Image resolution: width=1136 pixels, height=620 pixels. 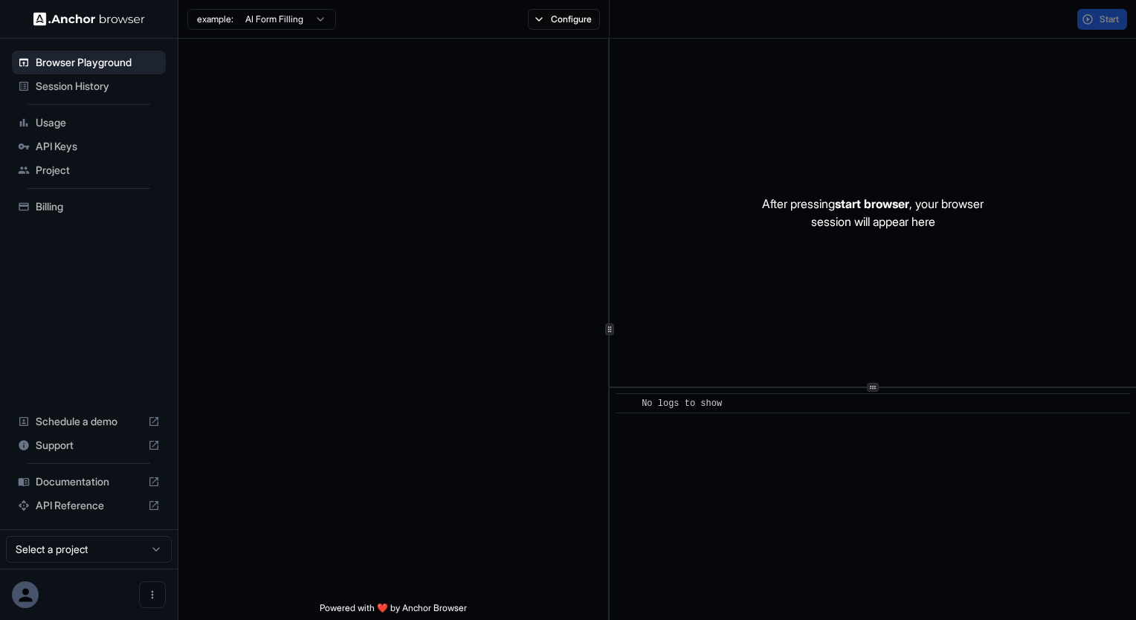 I want to click on div: API Keys, so click(x=88, y=146).